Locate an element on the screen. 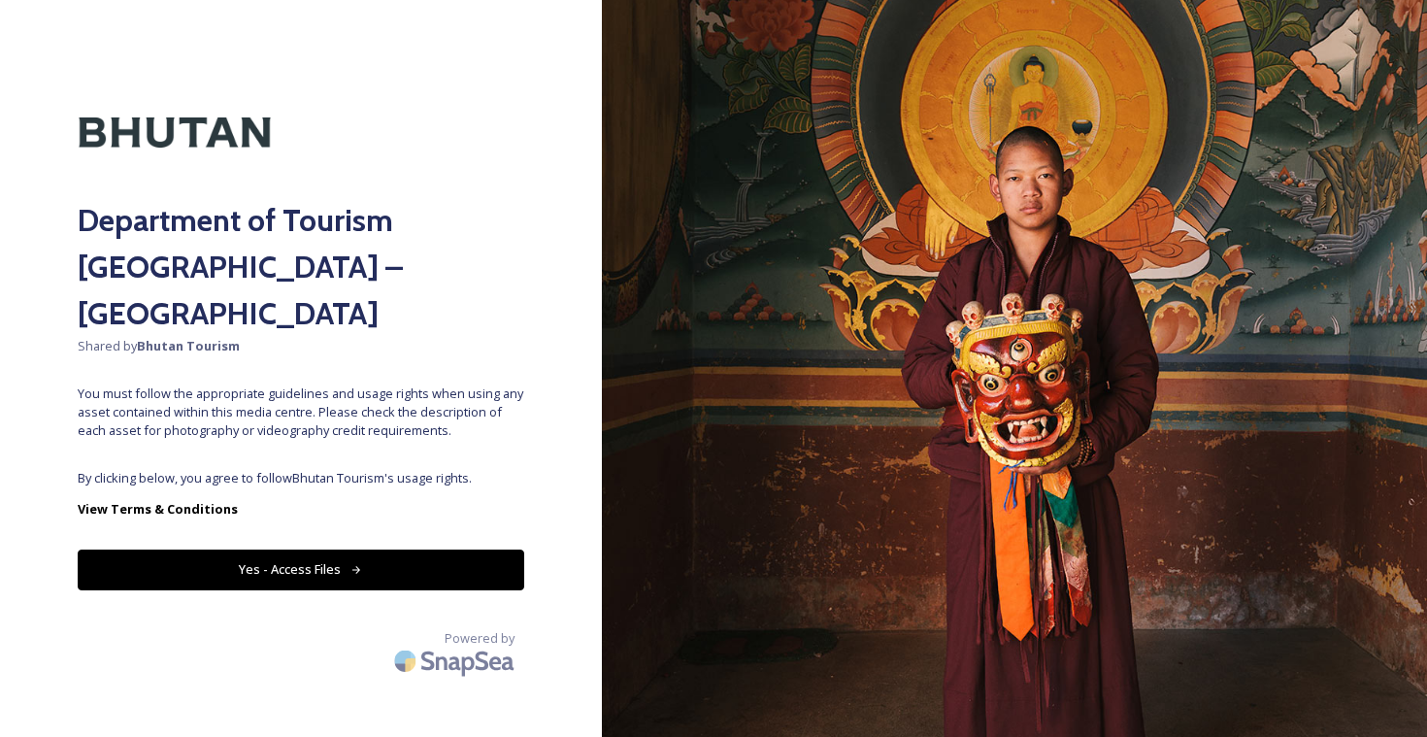 The image size is (1427, 737). strong: Bhutan Tourism is located at coordinates (188, 346).